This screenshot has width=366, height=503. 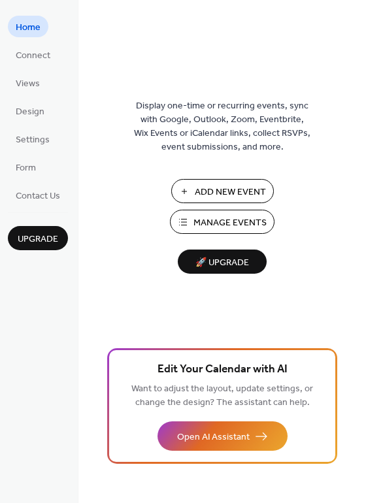 I want to click on span: Display one-time or recurring events, sync with Google, Outlook, Zoom, Eventbrite, Wix Events or ..., so click(x=222, y=127).